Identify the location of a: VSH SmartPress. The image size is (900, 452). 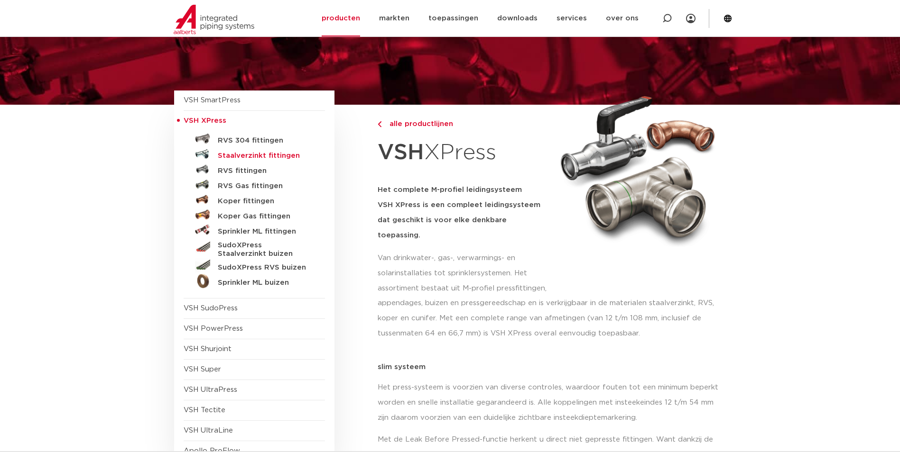
(212, 100).